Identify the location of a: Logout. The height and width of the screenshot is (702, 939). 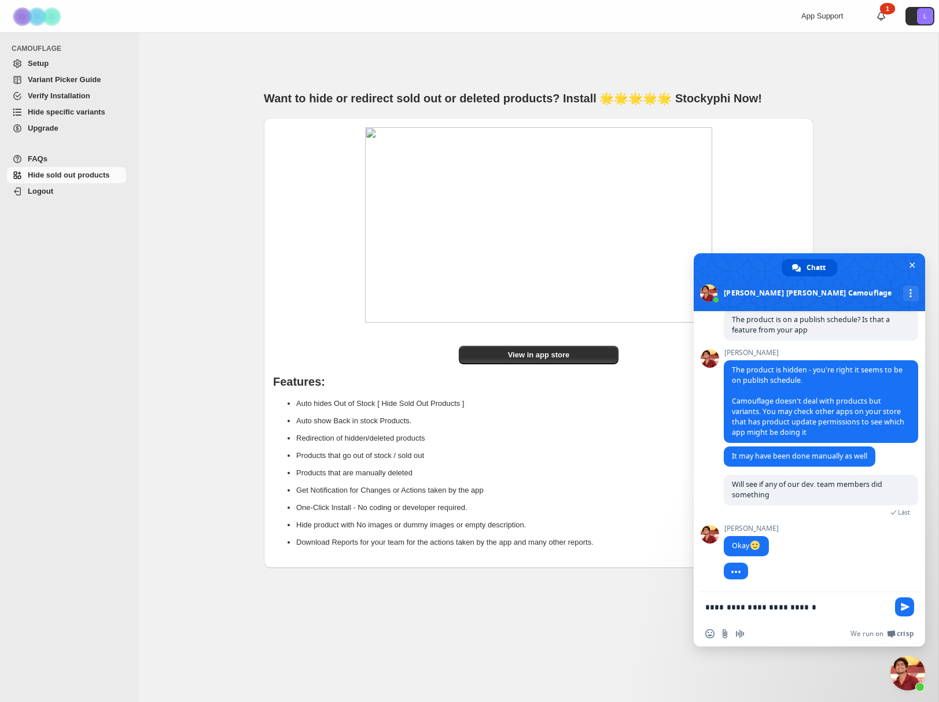
(67, 191).